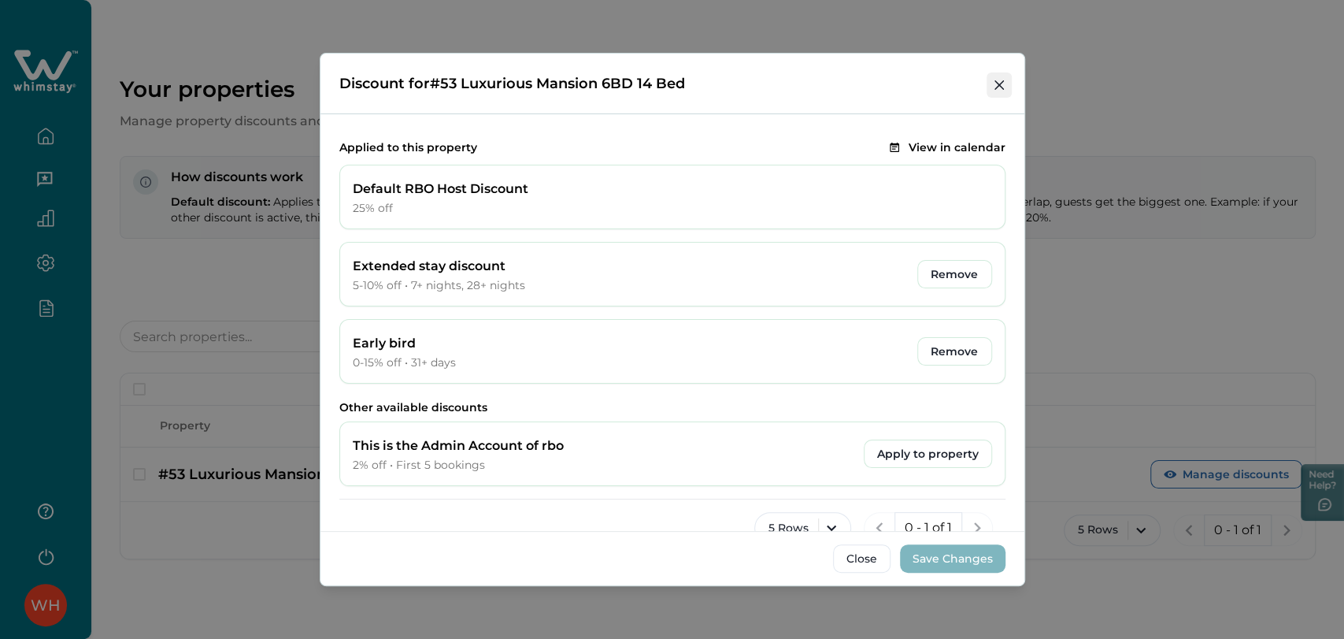 The width and height of the screenshot is (1344, 639). I want to click on p: Applied to this property, so click(408, 147).